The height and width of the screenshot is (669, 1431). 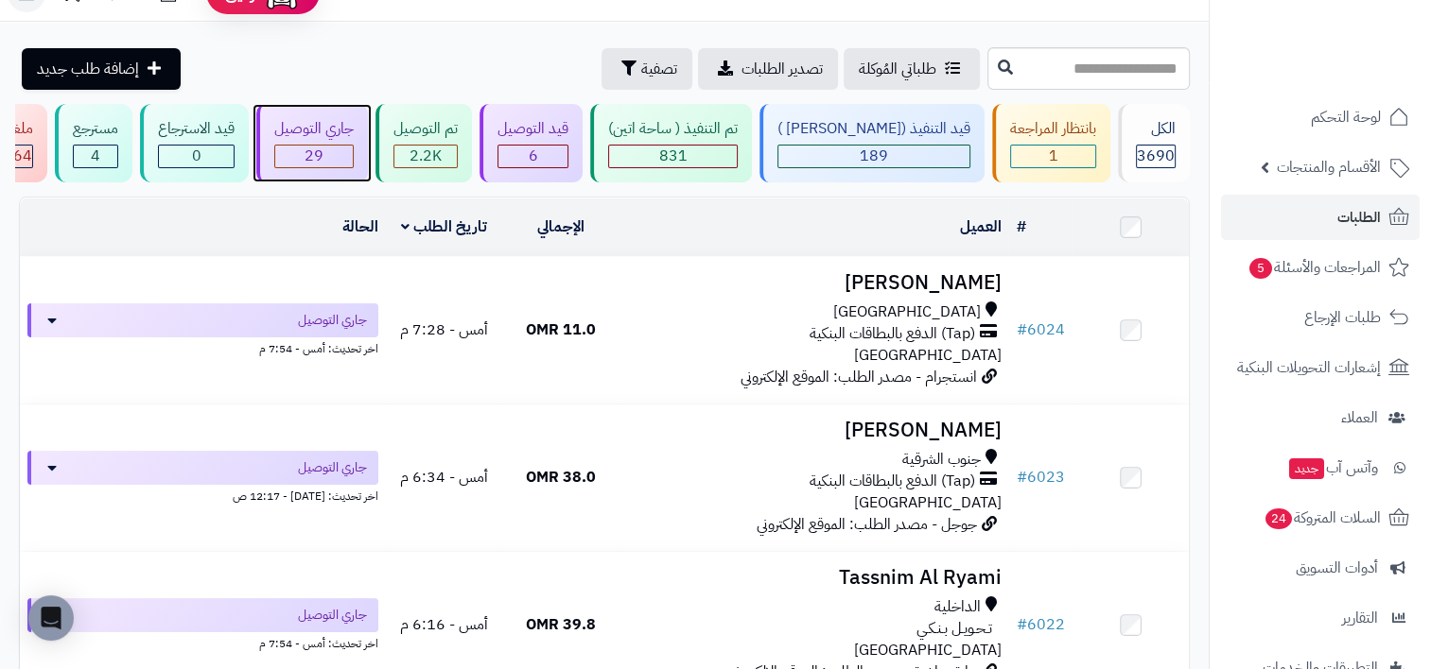 I want to click on span: 0, so click(x=197, y=156).